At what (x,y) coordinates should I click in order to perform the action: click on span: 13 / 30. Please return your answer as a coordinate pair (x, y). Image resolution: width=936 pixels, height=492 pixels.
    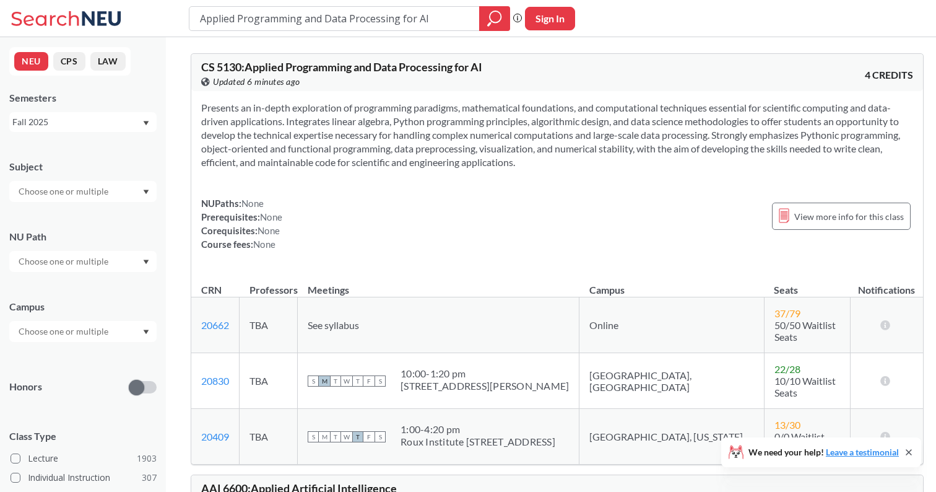
    Looking at the image, I should click on (787, 424).